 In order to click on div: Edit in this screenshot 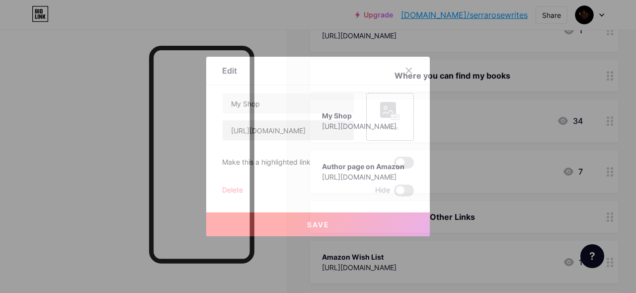, I will do `click(230, 71)`.